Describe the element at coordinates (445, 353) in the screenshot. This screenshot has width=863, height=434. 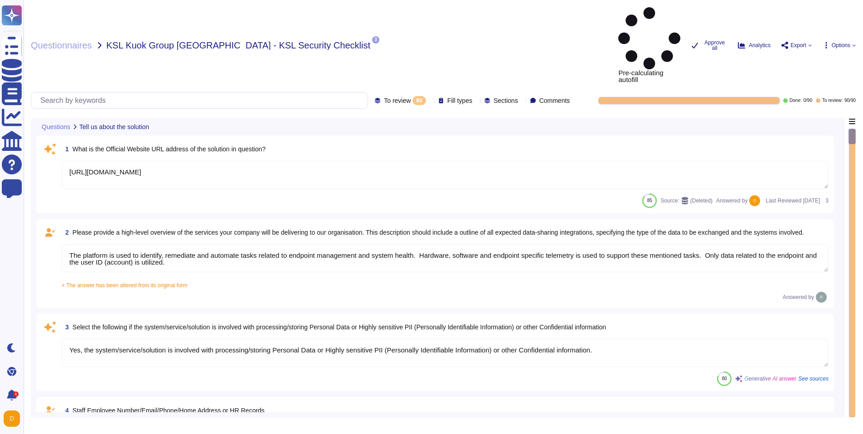
I see `textarea: Yes, the system/service/solution is involved with processing/storing Personal Data or Highly sens...` at that location.